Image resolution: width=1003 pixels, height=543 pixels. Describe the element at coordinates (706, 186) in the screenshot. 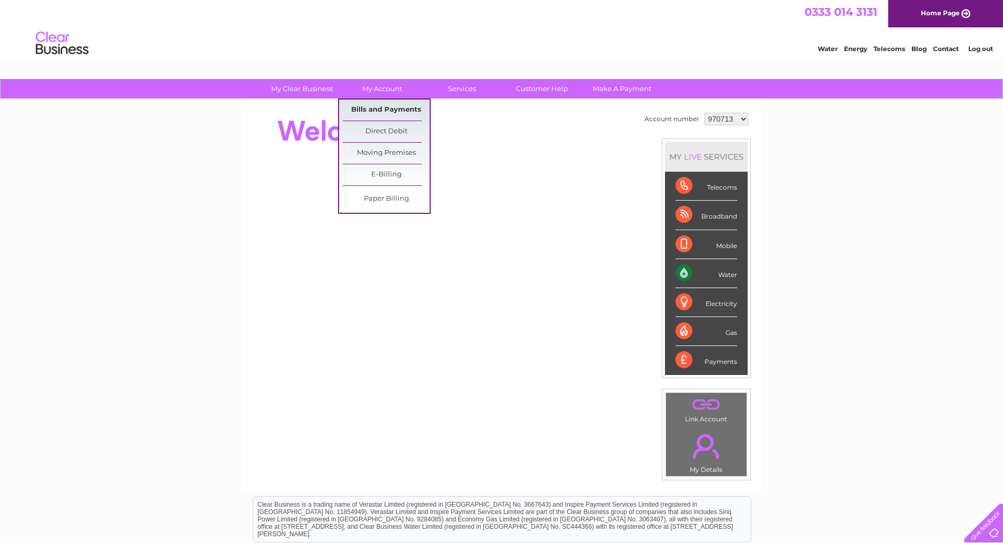

I see `div: Telecoms` at that location.